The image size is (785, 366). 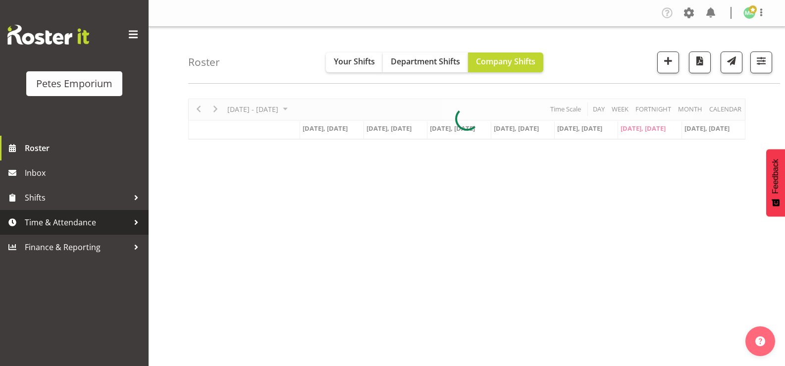 I want to click on button: Send a list of all shifts for the selected filtered period to all rostered employees., so click(x=732, y=62).